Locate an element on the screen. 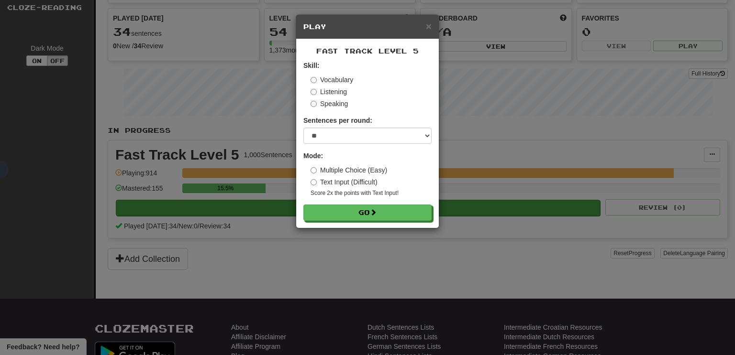  input: Speaking is located at coordinates (313, 104).